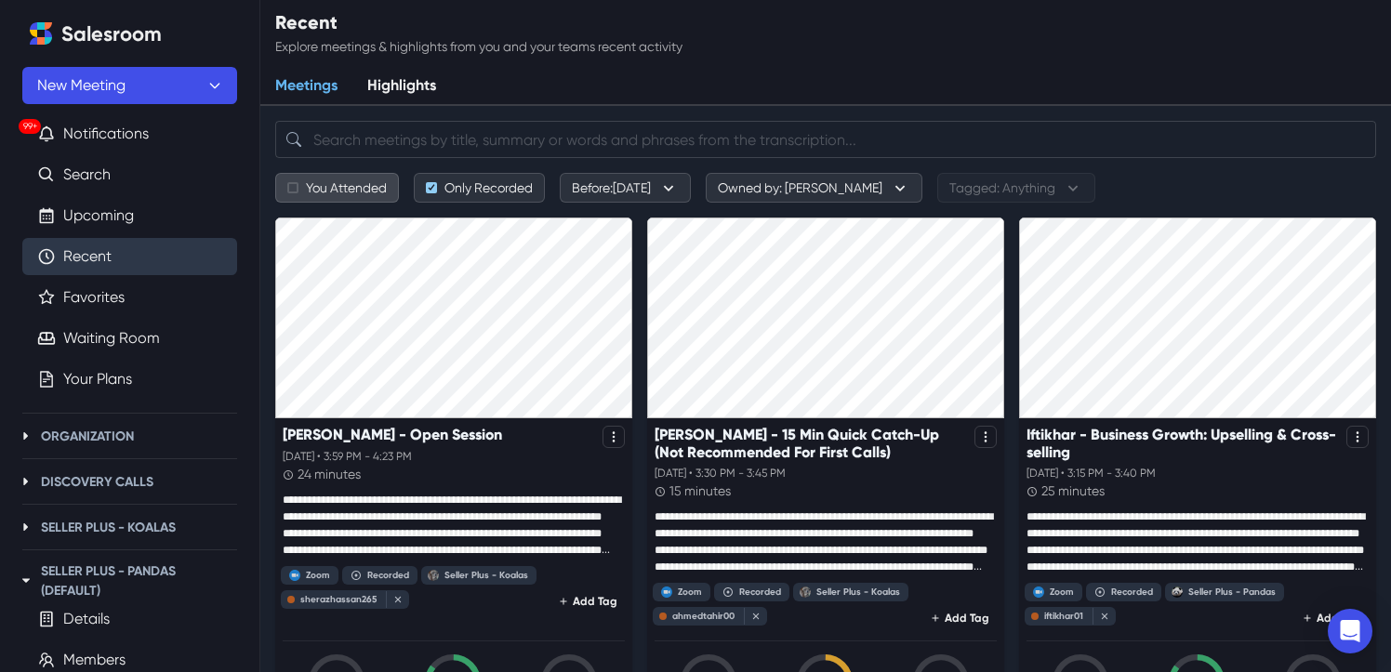 This screenshot has height=672, width=1391. I want to click on a: Members, so click(94, 660).